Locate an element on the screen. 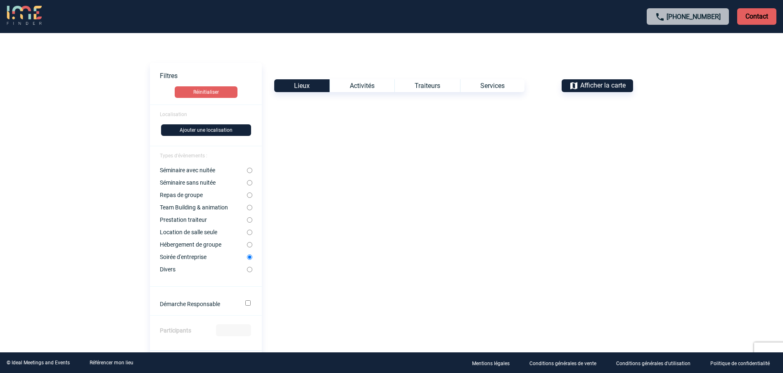 This screenshot has width=783, height=373. label: Démarche Responsable is located at coordinates (197, 304).